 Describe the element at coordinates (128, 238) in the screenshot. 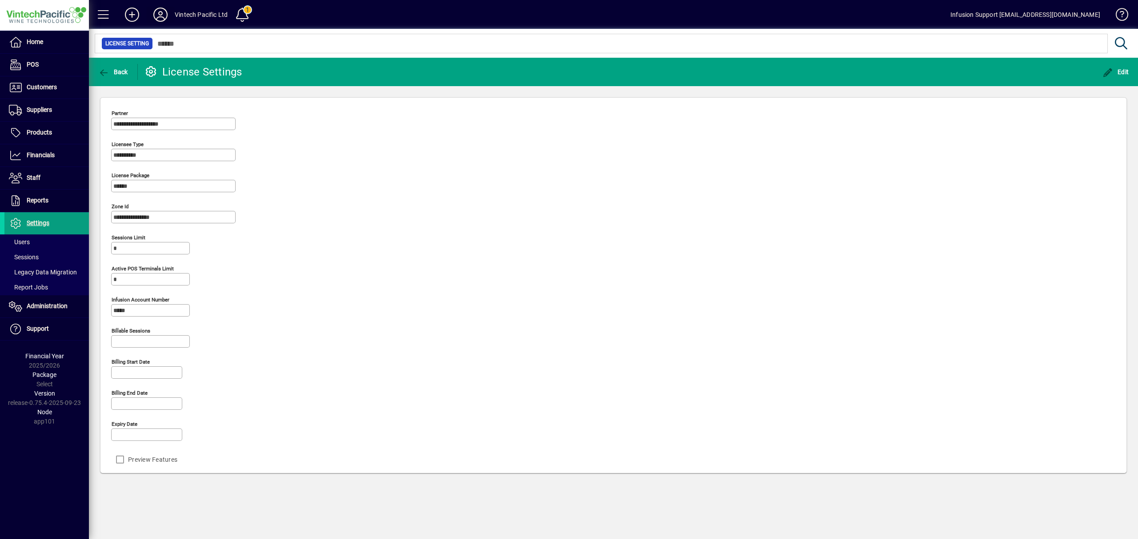

I see `mat-label: Sessions Limit` at that location.